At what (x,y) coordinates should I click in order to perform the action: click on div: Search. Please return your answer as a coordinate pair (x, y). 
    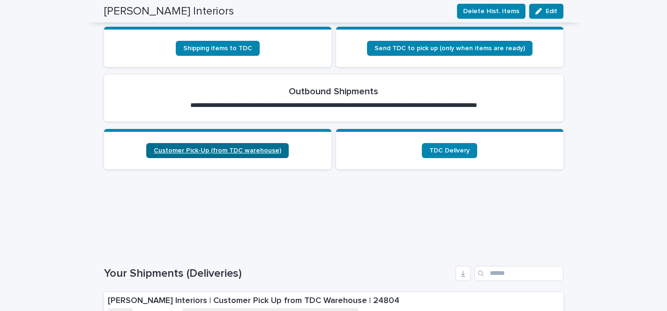
    Looking at the image, I should click on (519, 273).